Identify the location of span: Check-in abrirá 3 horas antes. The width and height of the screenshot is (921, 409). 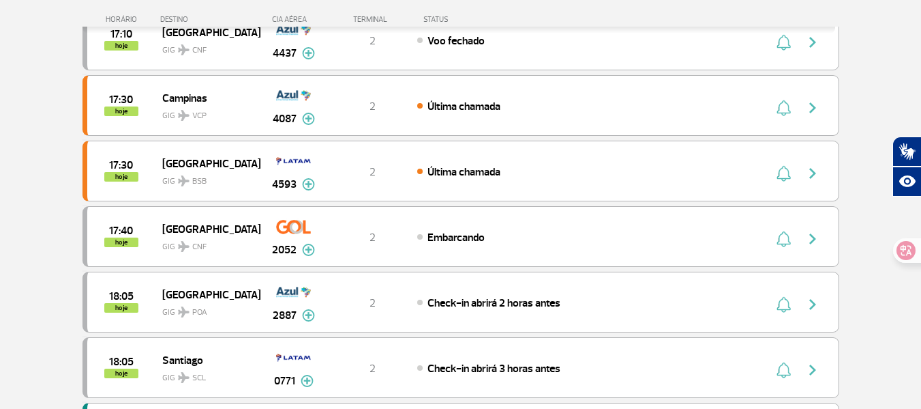
(494, 368).